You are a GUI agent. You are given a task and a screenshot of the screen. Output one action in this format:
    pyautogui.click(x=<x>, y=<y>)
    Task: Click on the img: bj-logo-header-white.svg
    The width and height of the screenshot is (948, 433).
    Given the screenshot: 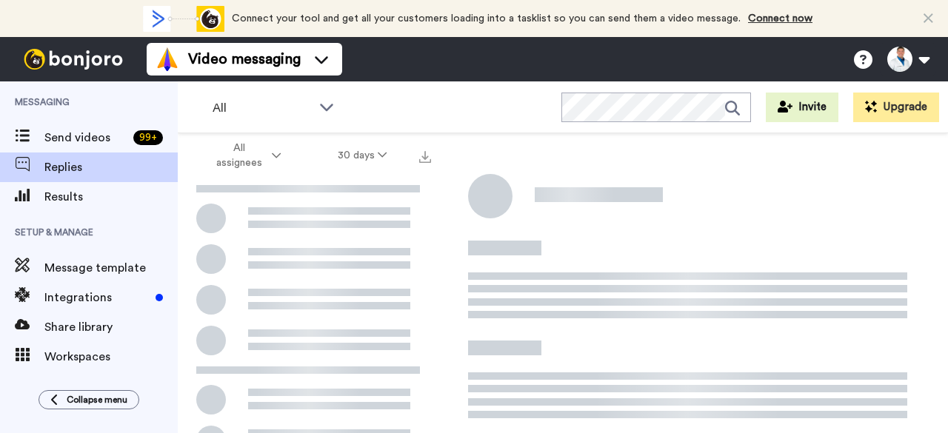 What is the action you would take?
    pyautogui.click(x=73, y=59)
    